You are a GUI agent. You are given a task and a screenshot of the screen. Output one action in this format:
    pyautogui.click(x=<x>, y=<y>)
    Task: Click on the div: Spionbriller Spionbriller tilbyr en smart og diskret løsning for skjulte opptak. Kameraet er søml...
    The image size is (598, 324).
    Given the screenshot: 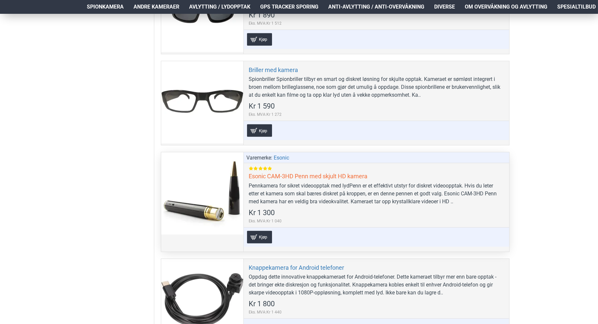 What is the action you would take?
    pyautogui.click(x=376, y=87)
    